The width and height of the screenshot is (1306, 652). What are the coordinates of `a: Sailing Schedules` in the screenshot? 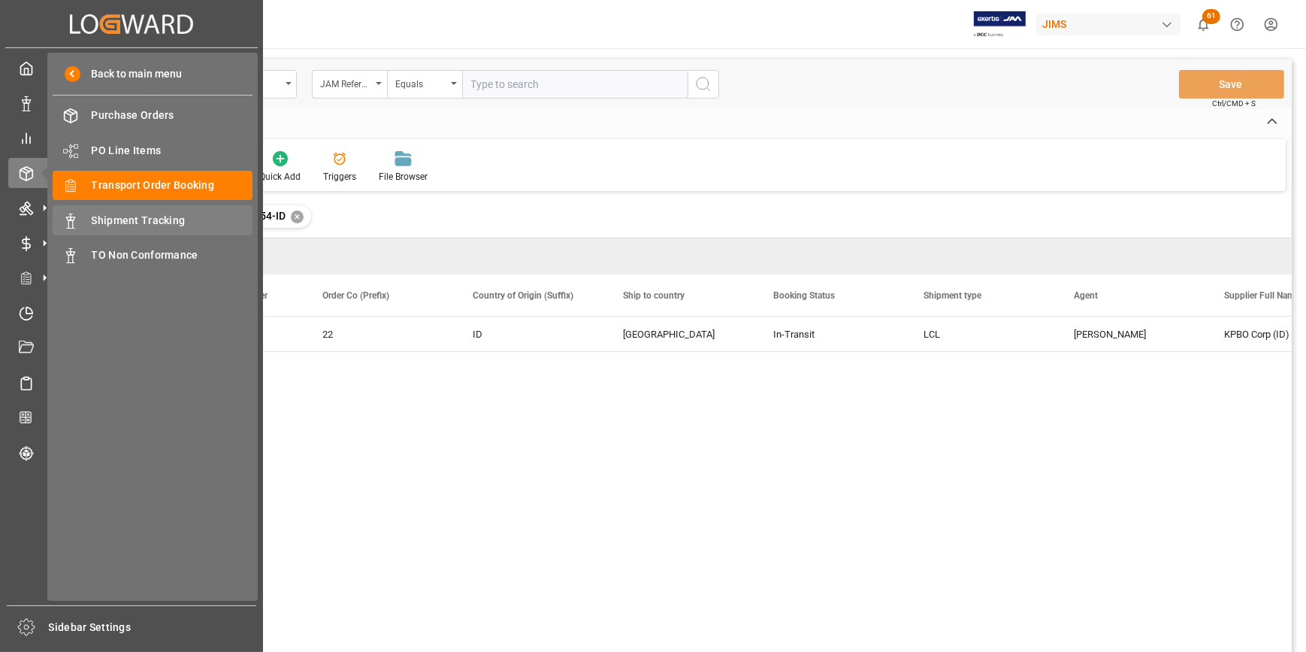 It's located at (132, 382).